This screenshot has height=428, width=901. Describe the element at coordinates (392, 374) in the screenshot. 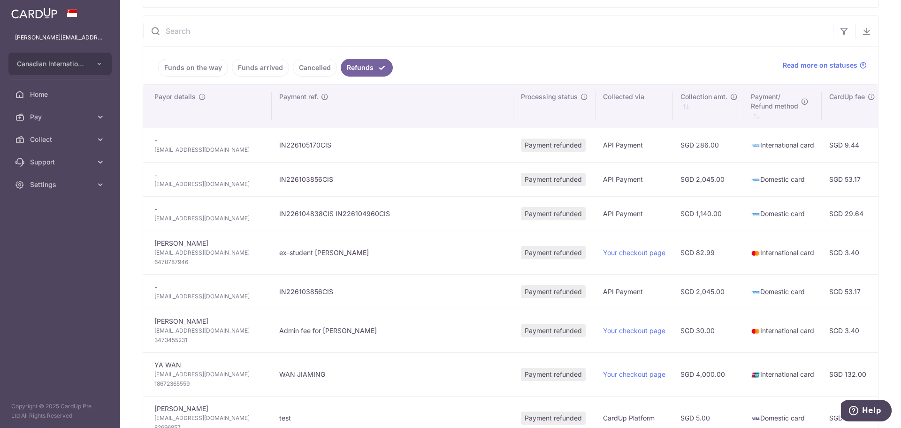

I see `td: WAN JIAMING` at that location.